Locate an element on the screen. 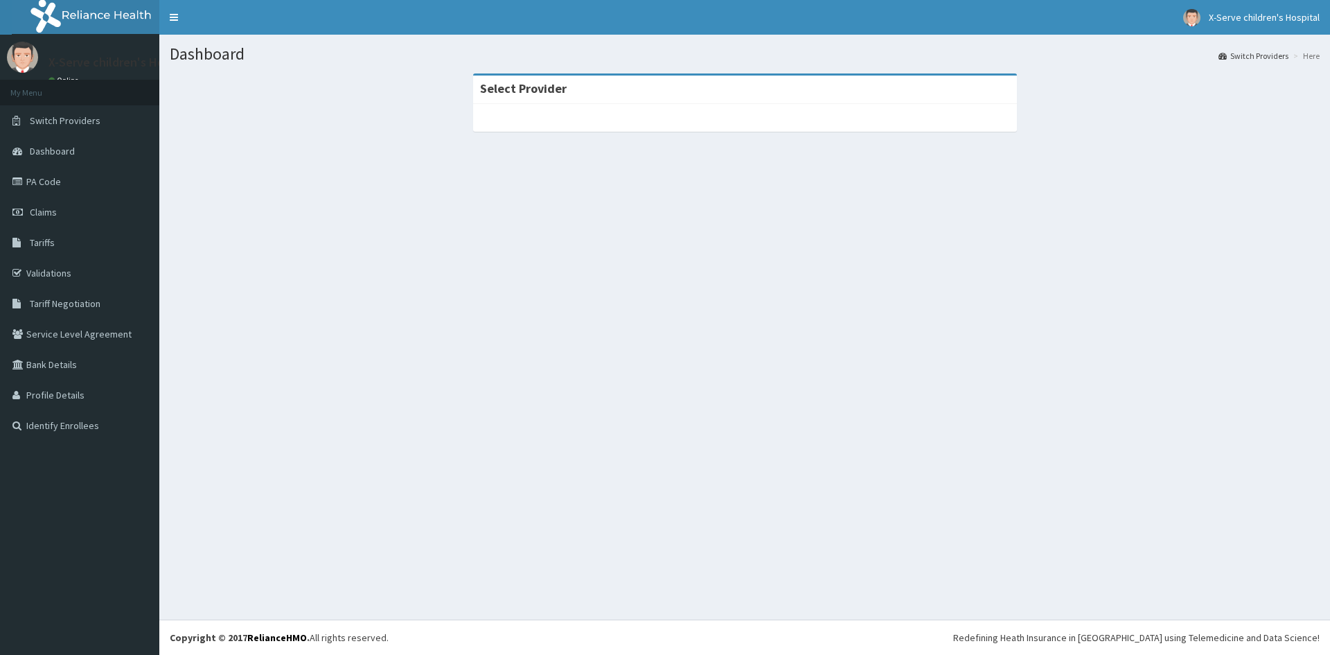  strong: Copyright © 2017 . is located at coordinates (240, 637).